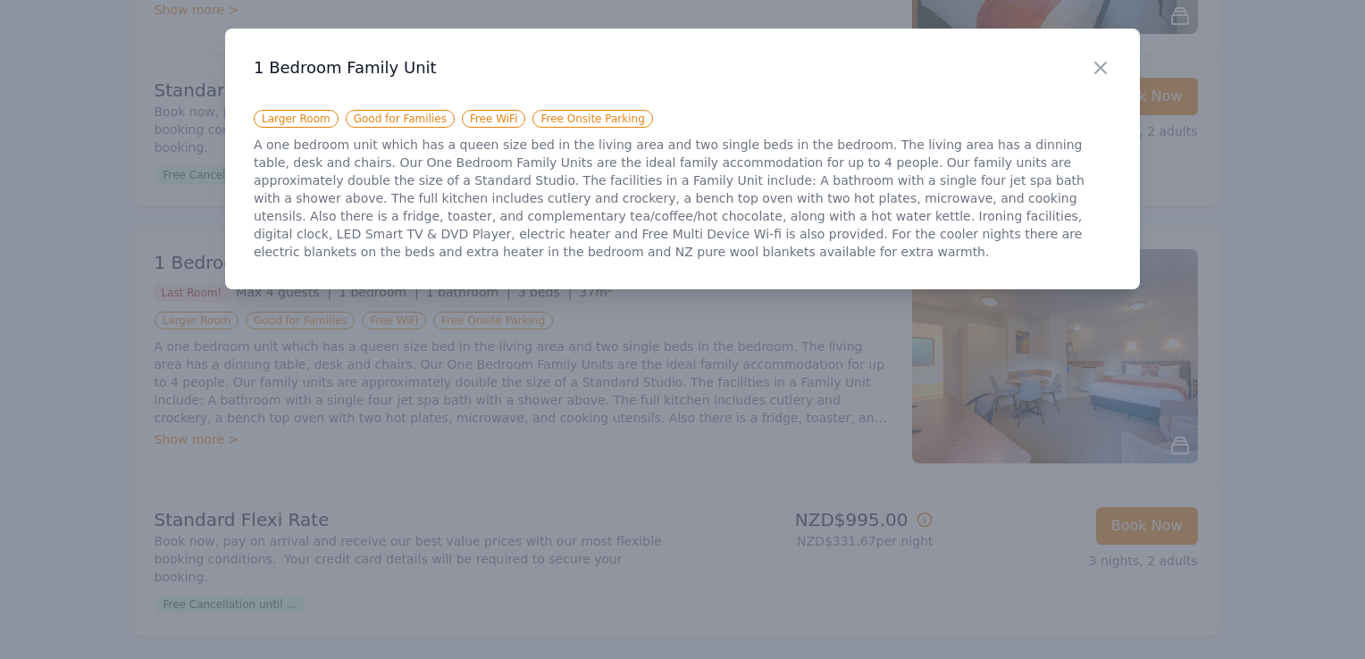  I want to click on span: Free WiFi, so click(494, 119).